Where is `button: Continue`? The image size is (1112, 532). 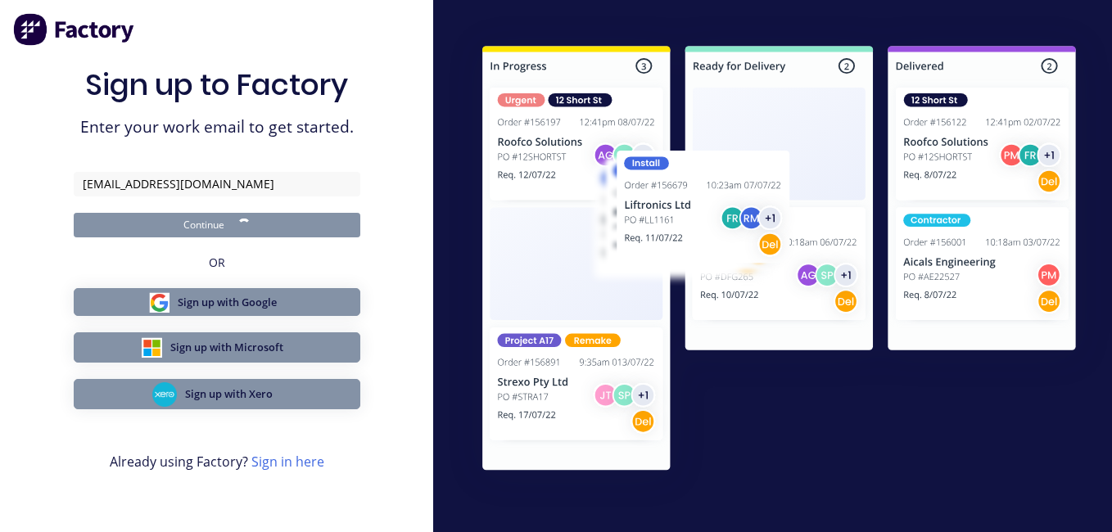
button: Continue is located at coordinates (217, 225).